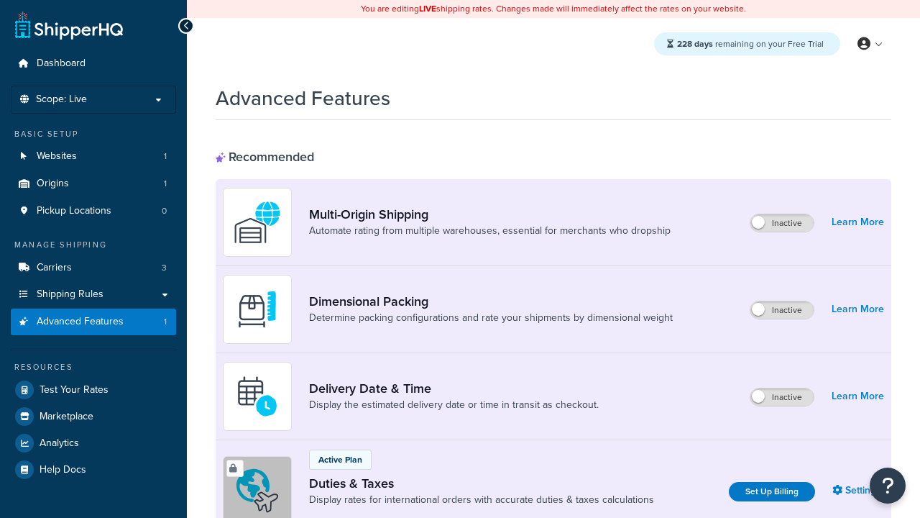 This screenshot has height=518, width=920. Describe the element at coordinates (93, 294) in the screenshot. I see `a: Shipping Rules` at that location.